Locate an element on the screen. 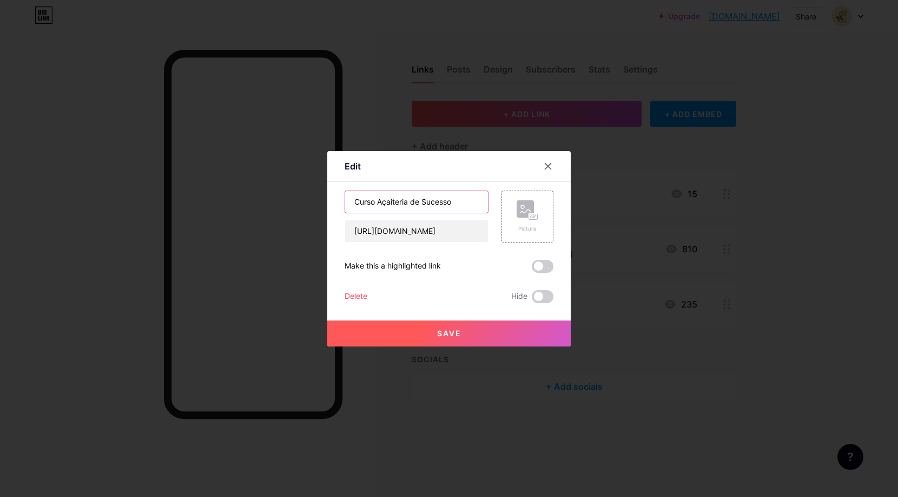 The image size is (898, 497). span: Hide is located at coordinates (519, 296).